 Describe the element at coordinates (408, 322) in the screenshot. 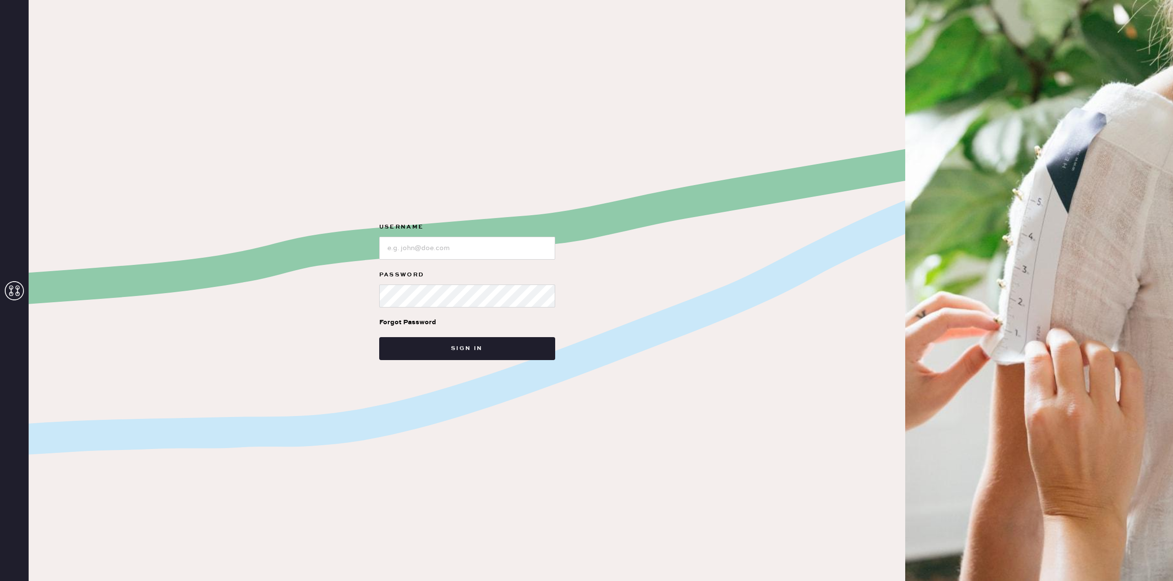

I see `a: Forgot Password` at that location.